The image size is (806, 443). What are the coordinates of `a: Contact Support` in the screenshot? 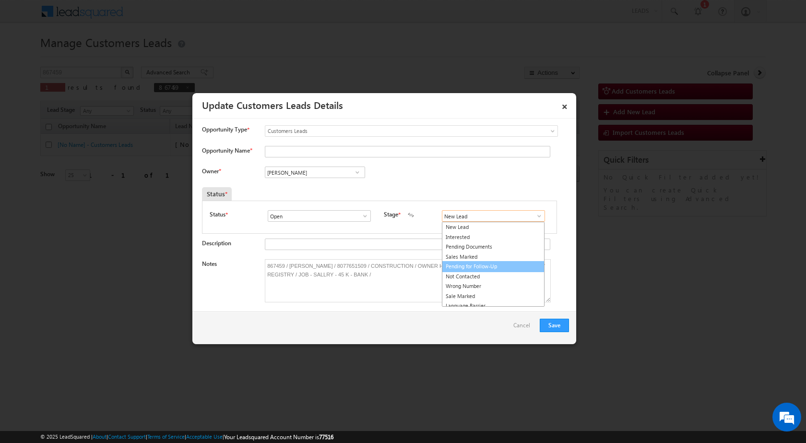 It's located at (127, 436).